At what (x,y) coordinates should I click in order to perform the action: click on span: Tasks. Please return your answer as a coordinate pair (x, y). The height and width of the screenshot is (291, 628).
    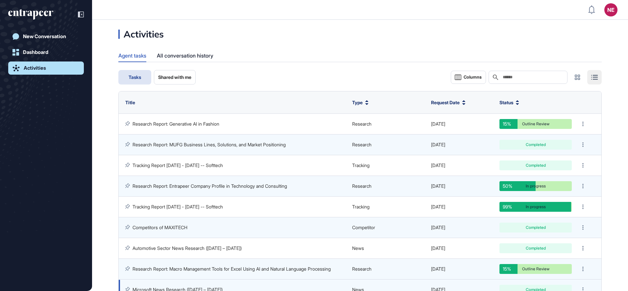
    Looking at the image, I should click on (135, 77).